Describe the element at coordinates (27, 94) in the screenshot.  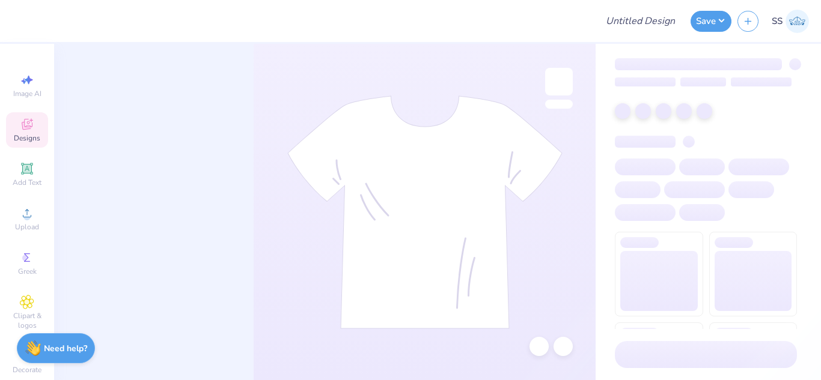
I see `span: Image AI` at that location.